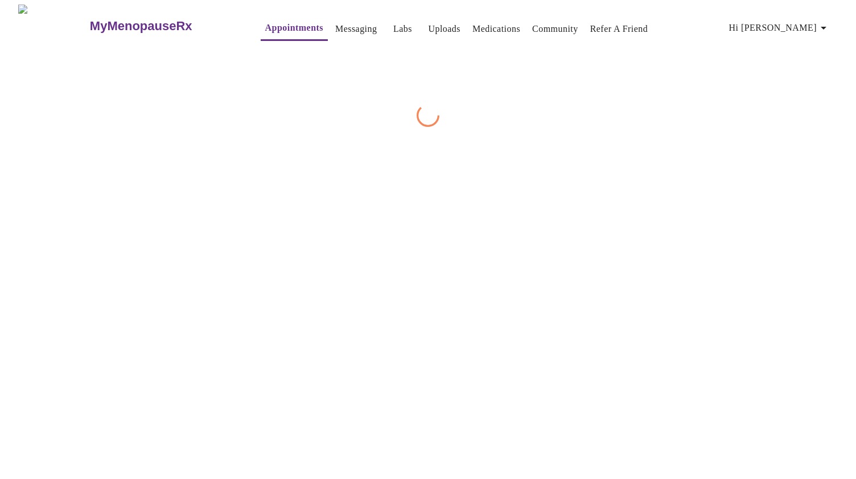 The width and height of the screenshot is (856, 479). What do you see at coordinates (555, 29) in the screenshot?
I see `a: Community` at bounding box center [555, 29].